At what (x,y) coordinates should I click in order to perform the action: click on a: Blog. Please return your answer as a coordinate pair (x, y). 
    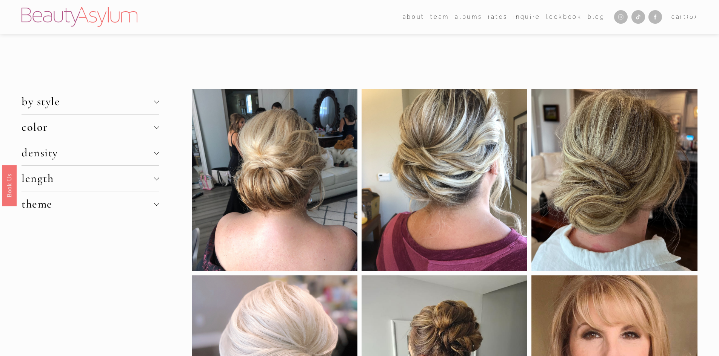
    Looking at the image, I should click on (596, 17).